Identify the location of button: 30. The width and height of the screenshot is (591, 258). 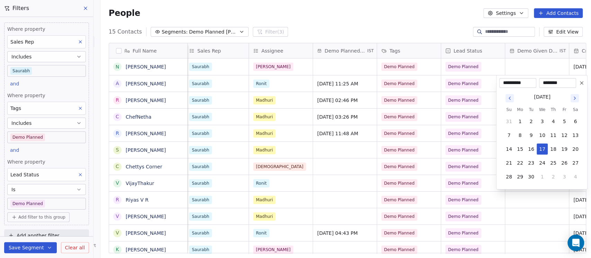
(531, 177).